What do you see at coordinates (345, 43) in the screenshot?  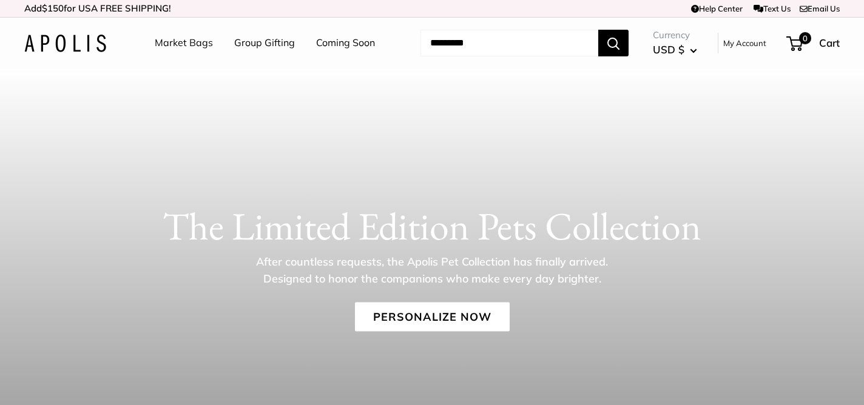 I see `a: Coming Soon` at bounding box center [345, 43].